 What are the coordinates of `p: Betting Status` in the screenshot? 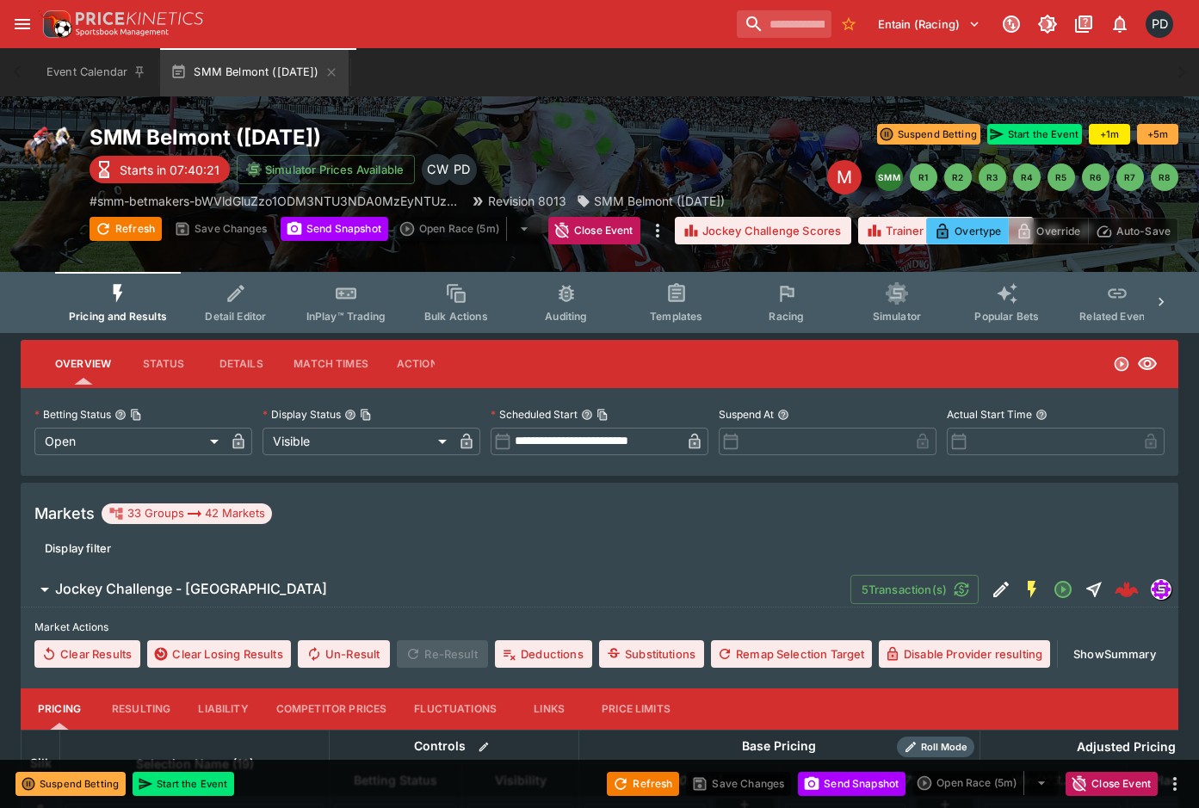 It's located at (72, 414).